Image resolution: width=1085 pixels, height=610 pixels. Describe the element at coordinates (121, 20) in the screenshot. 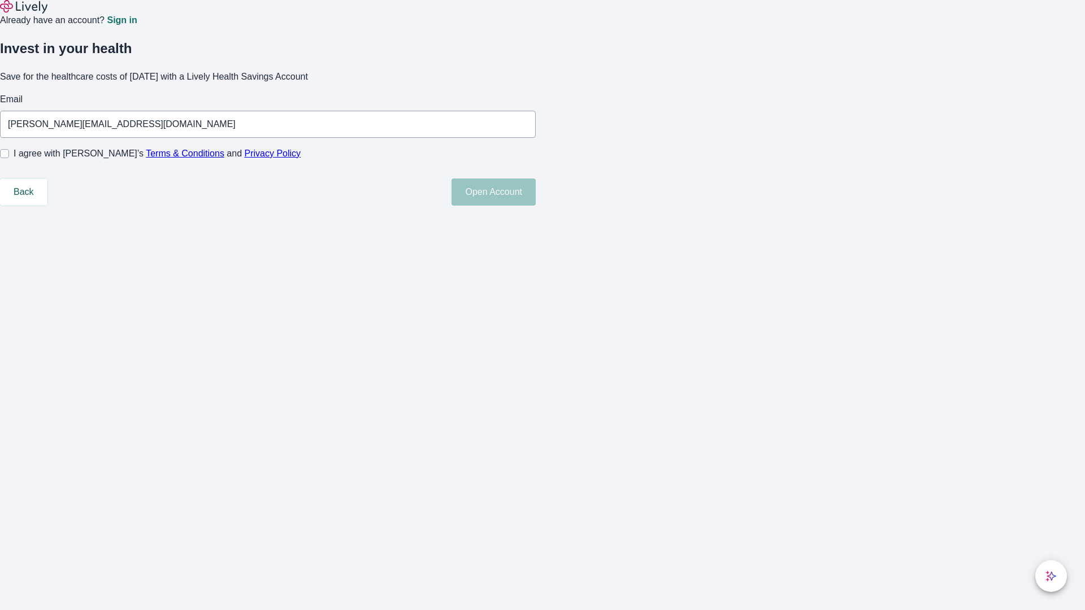

I see `div: Sign in` at that location.